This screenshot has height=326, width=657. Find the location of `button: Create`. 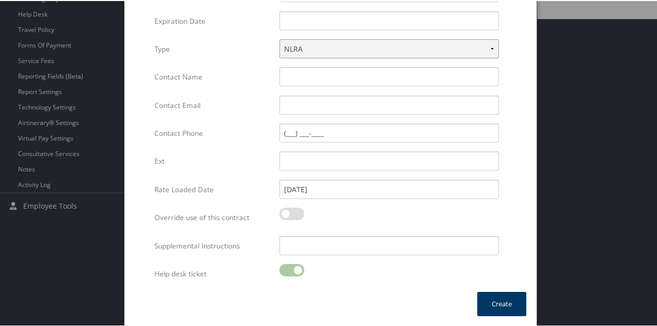

button: Create is located at coordinates (502, 303).